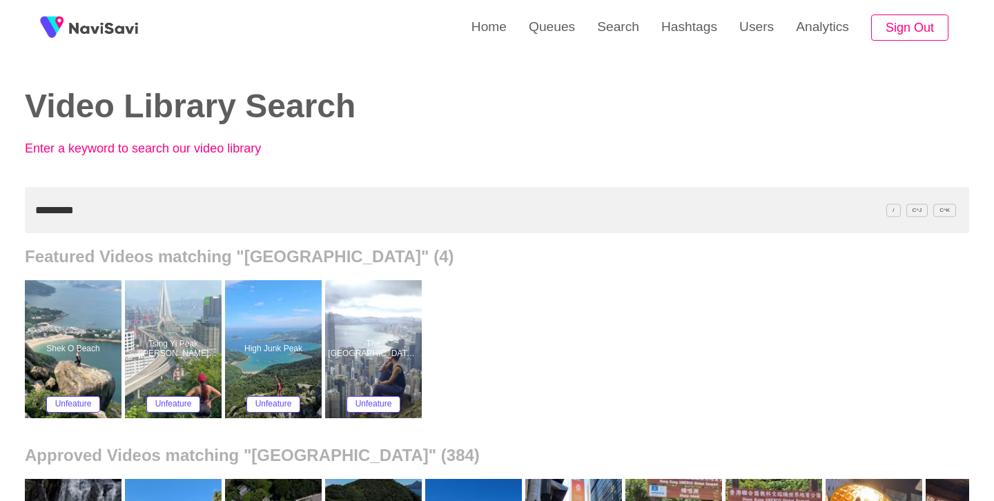 This screenshot has height=501, width=994. What do you see at coordinates (177, 148) in the screenshot?
I see `p: Enter a keyword to search our video library` at bounding box center [177, 148].